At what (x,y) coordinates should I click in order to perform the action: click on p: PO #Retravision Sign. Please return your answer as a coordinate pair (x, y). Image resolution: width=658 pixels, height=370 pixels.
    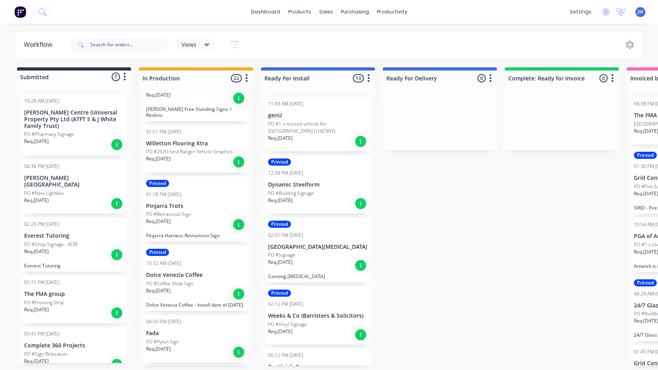
    Looking at the image, I should click on (169, 214).